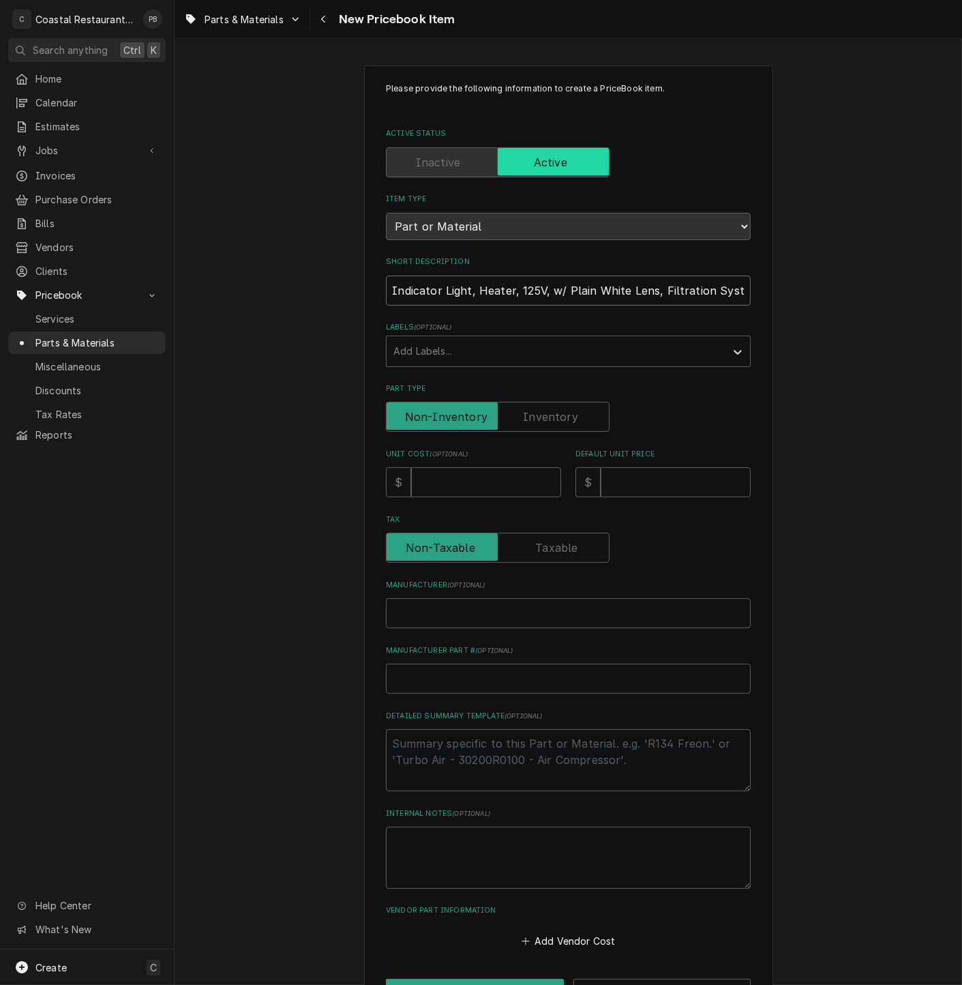  Describe the element at coordinates (568, 162) in the screenshot. I see `div: Active` at that location.